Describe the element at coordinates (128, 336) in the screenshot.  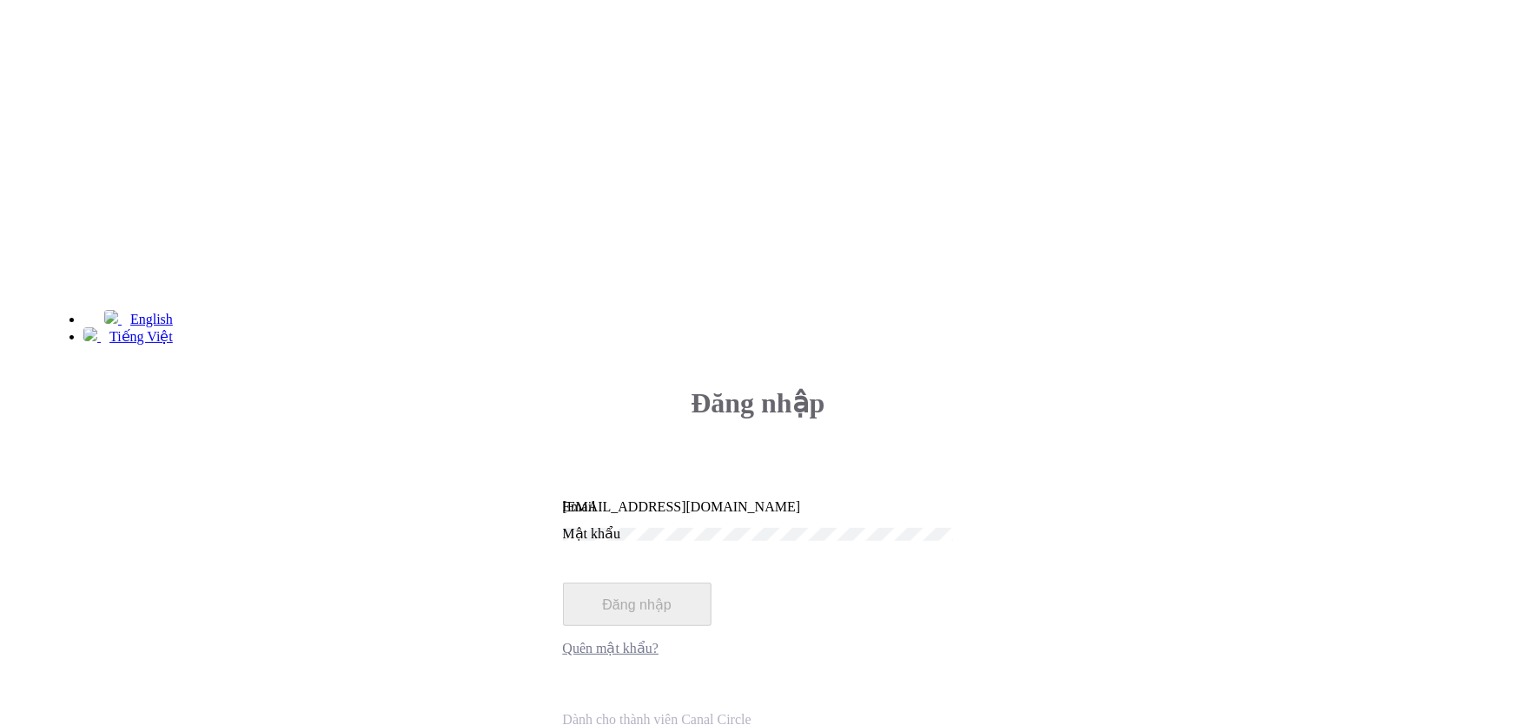
I see `a: Tiếng Việt` at that location.